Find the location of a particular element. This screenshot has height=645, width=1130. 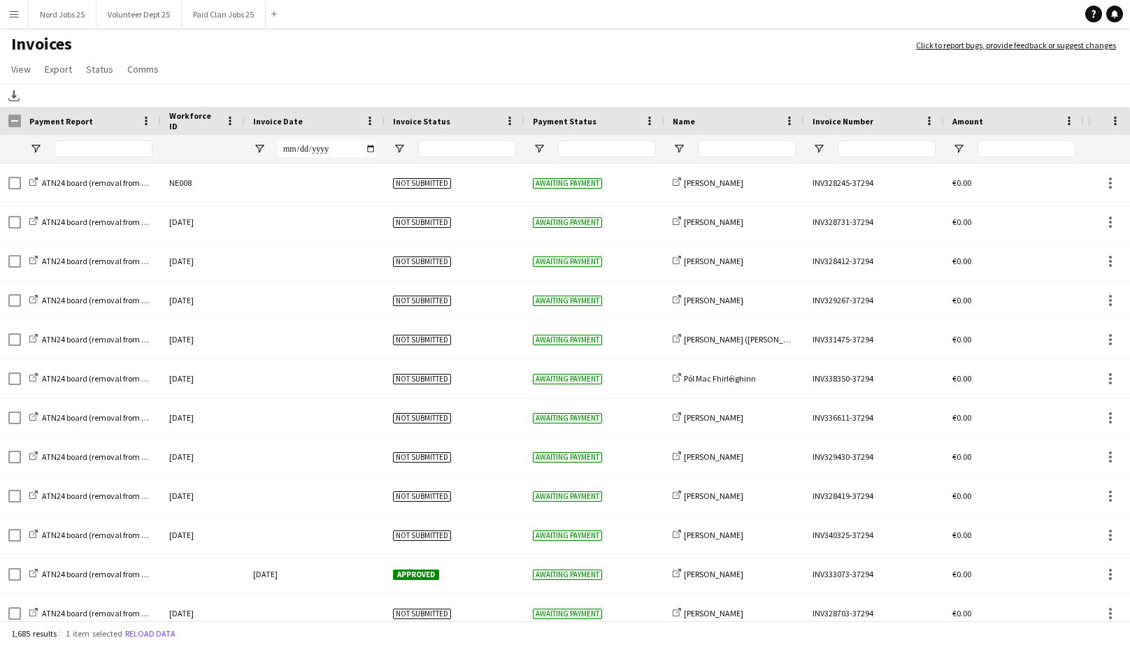

div: INV328703-37294 is located at coordinates (874, 613).